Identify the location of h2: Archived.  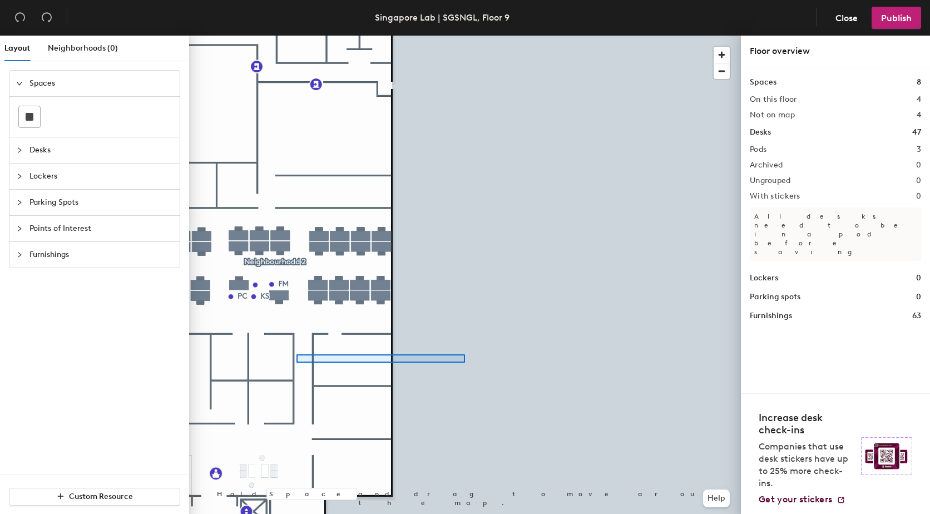
(766, 165).